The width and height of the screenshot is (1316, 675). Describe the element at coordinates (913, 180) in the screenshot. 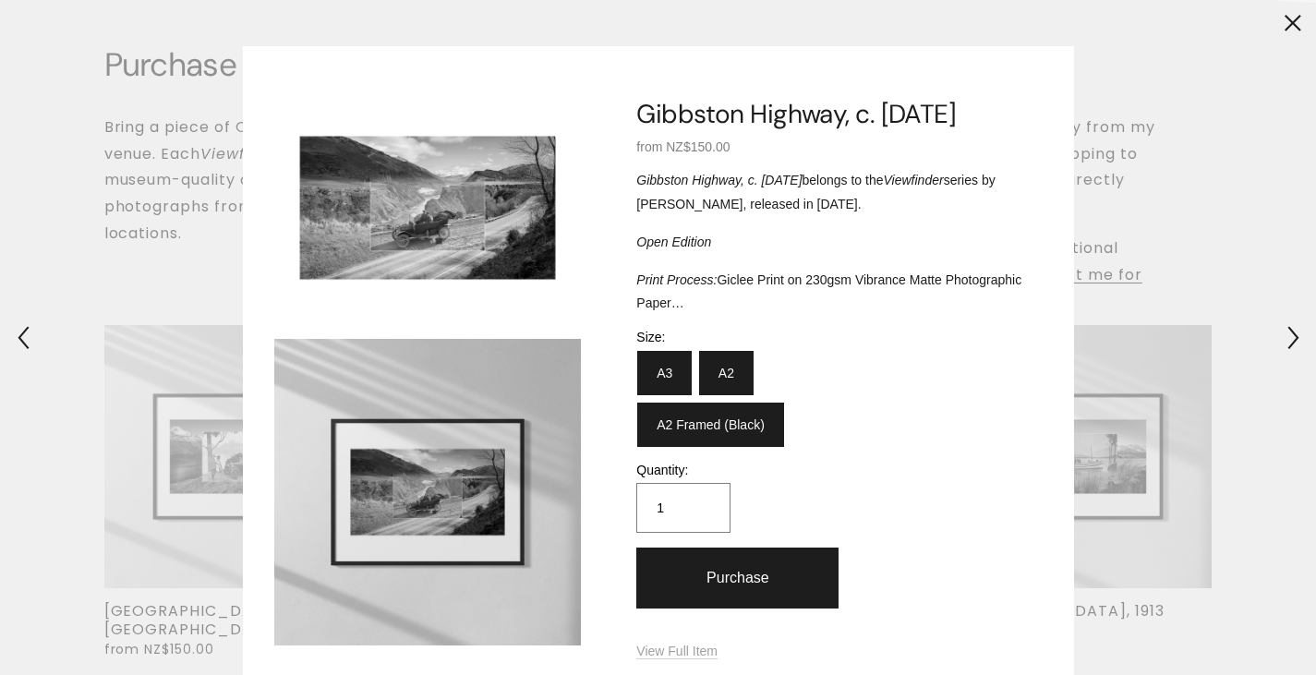

I see `em: Viewfinder` at that location.